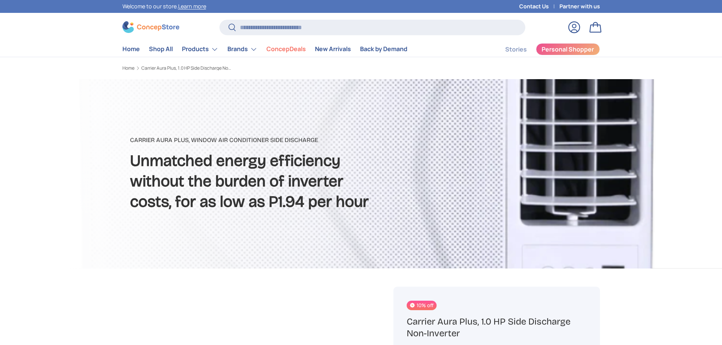 The image size is (722, 345). Describe the element at coordinates (249, 68) in the screenshot. I see `nav: Breadcrumbs` at that location.